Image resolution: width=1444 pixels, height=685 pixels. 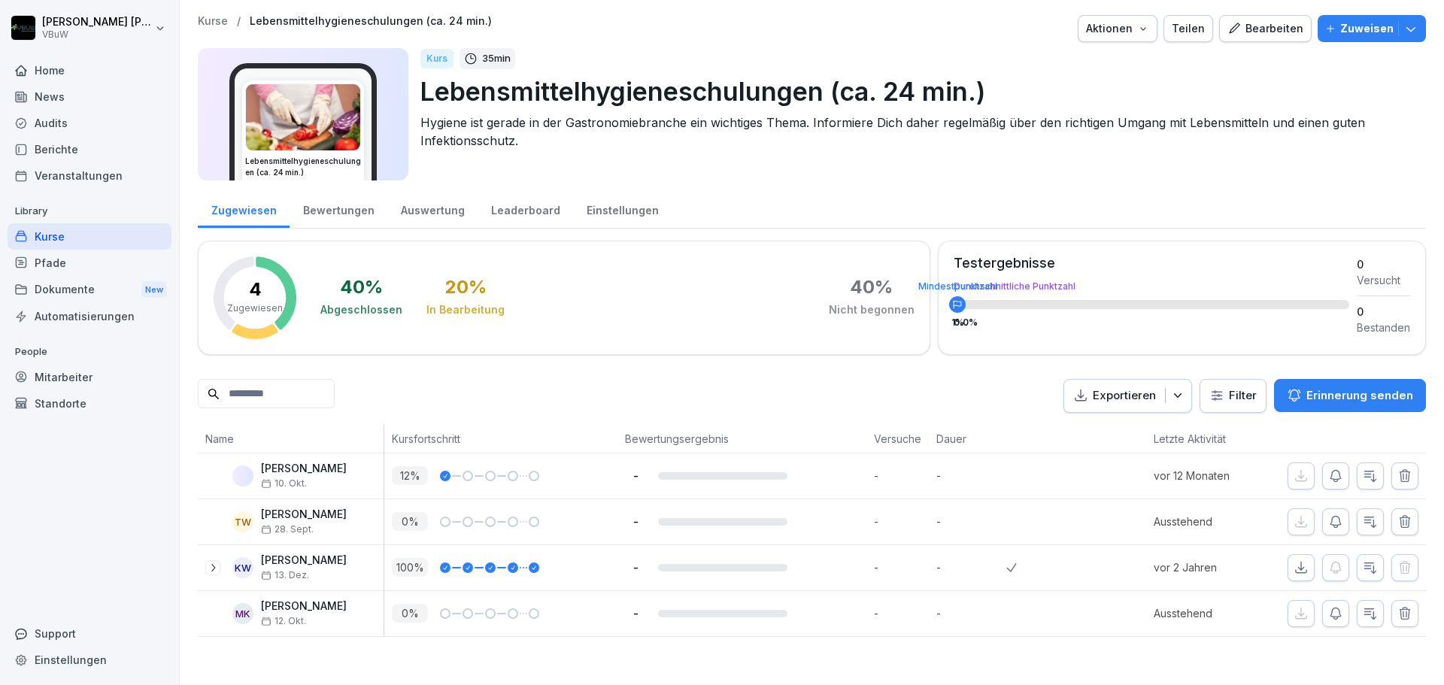 What do you see at coordinates (432, 208) in the screenshot?
I see `a: Auswertung` at bounding box center [432, 208].